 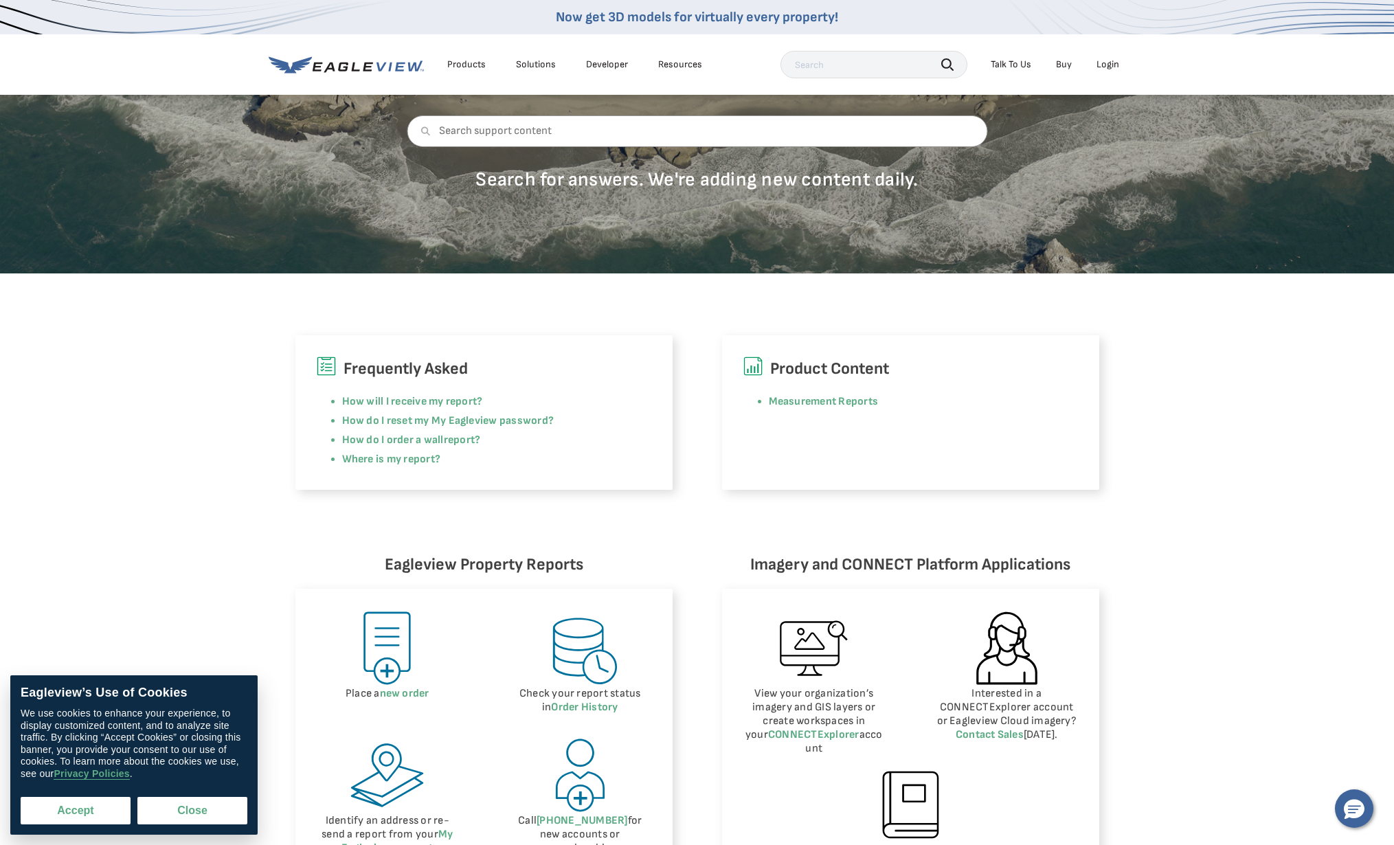 I want to click on a: Measurement Reports, so click(x=824, y=401).